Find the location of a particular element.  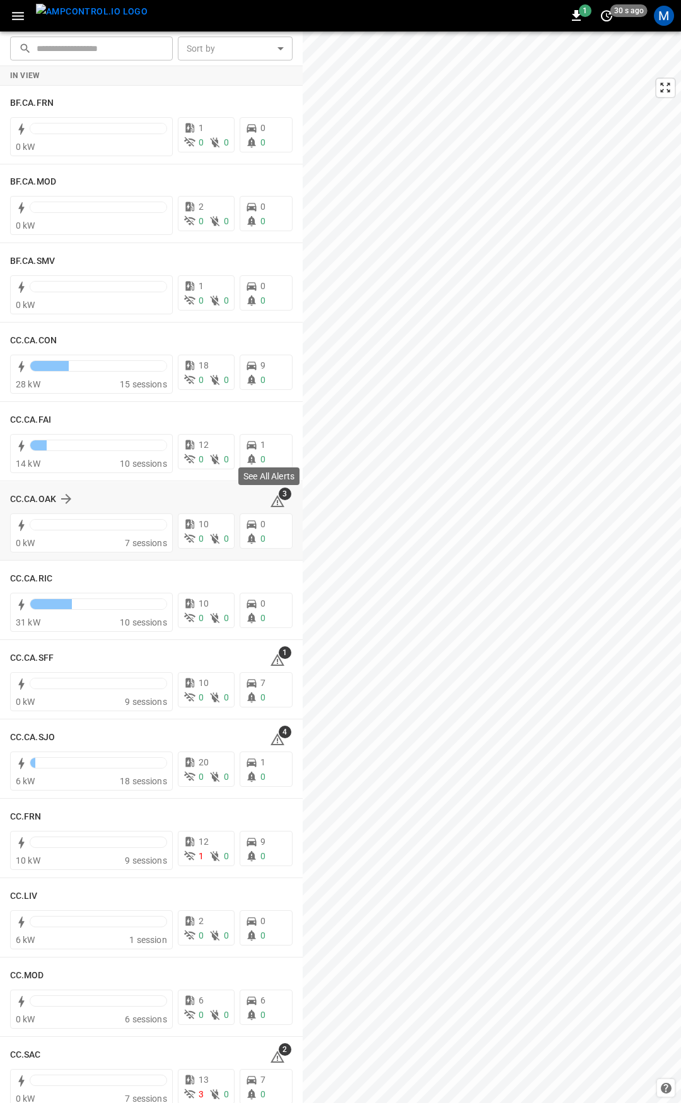

div: profile-icon is located at coordinates (664, 16).